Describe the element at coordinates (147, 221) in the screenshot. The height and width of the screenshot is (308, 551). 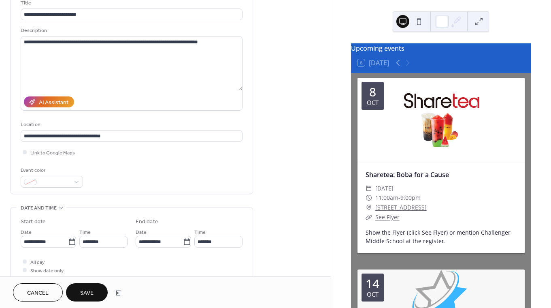
I see `div: End date` at that location.